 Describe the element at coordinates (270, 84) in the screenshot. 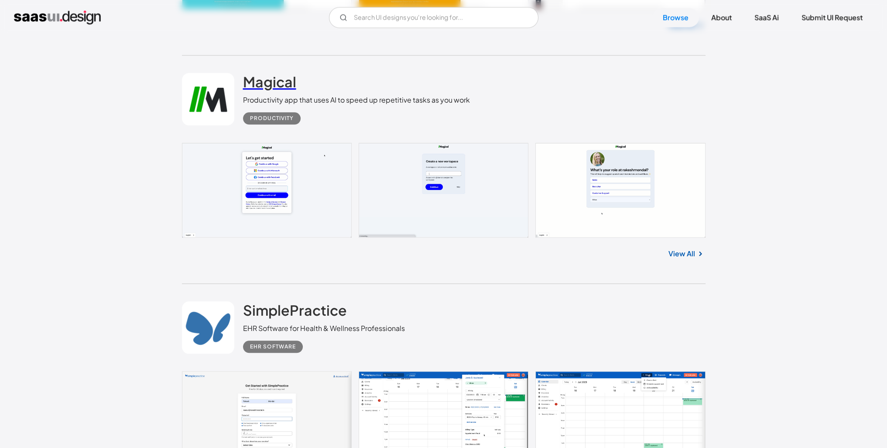

I see `a: Magical` at that location.